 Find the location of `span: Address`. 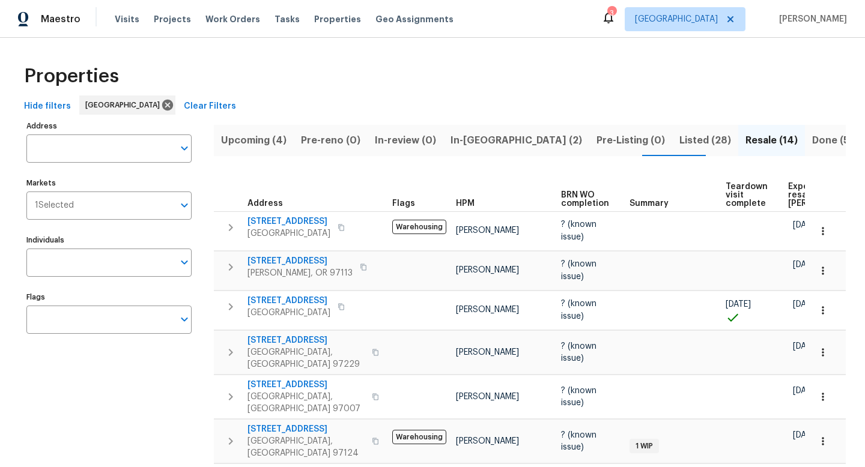

span: Address is located at coordinates (265, 204).